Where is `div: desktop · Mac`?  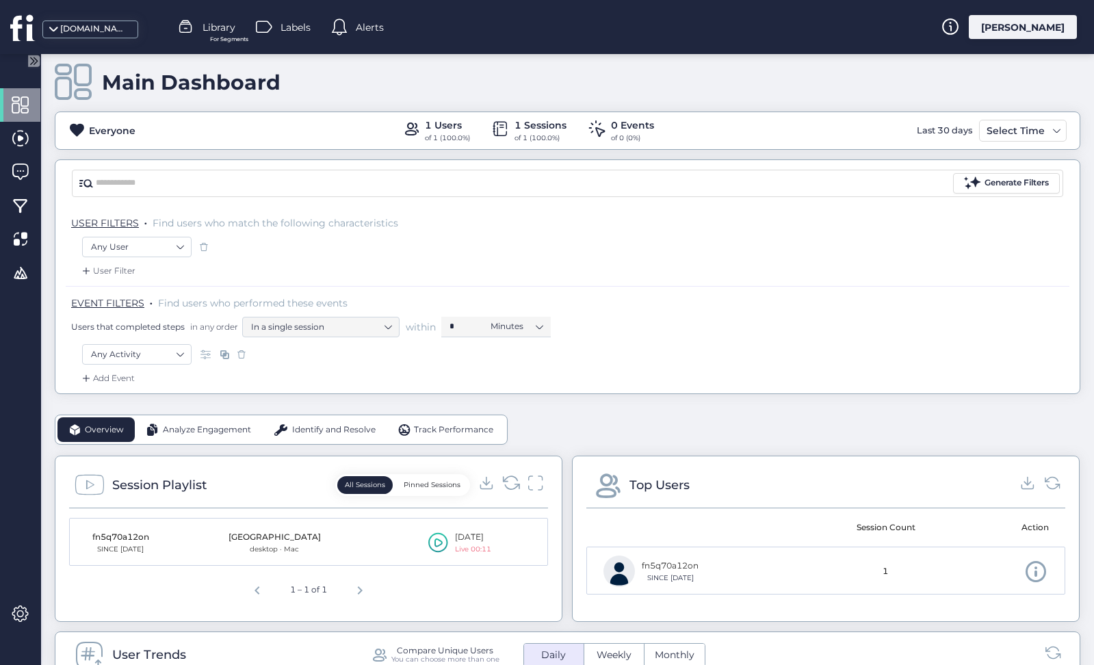 div: desktop · Mac is located at coordinates (274, 549).